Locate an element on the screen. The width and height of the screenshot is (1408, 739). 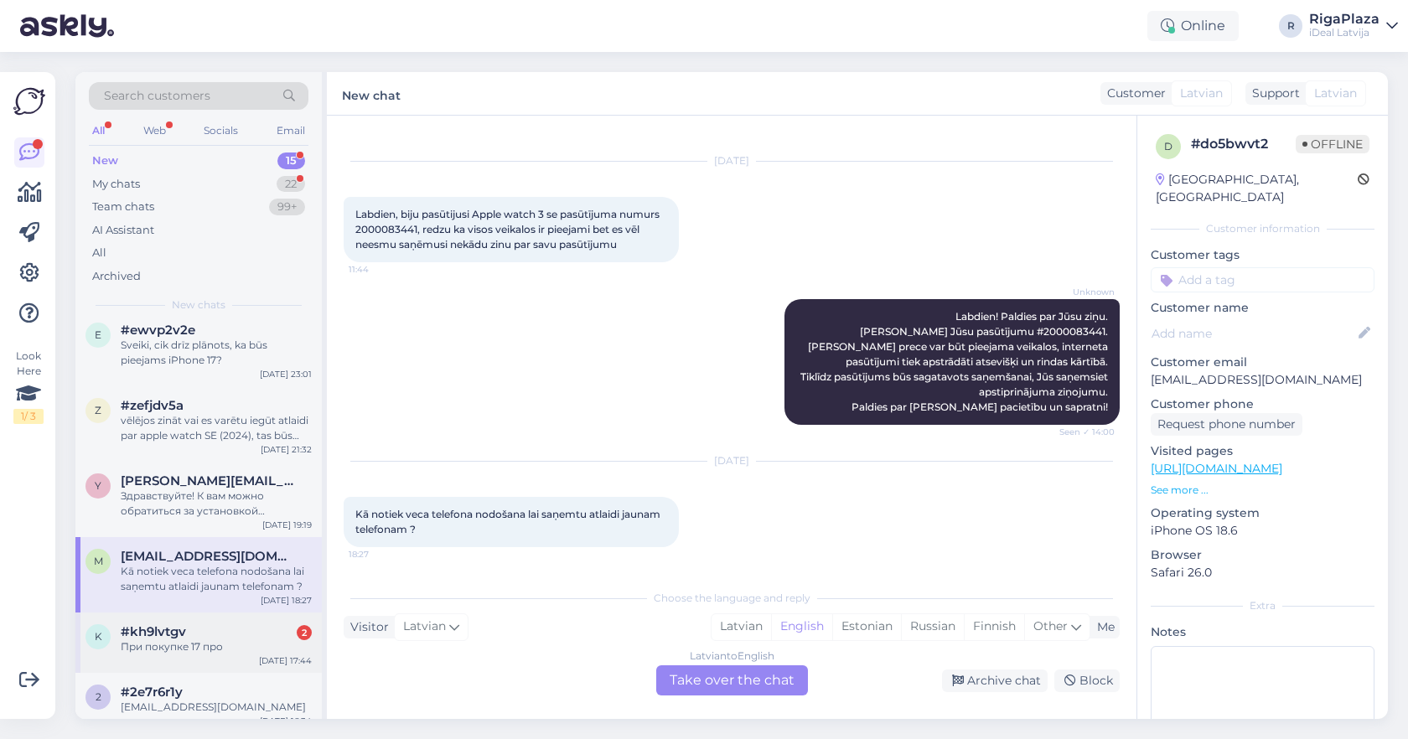
div: Visitor is located at coordinates (366, 627).